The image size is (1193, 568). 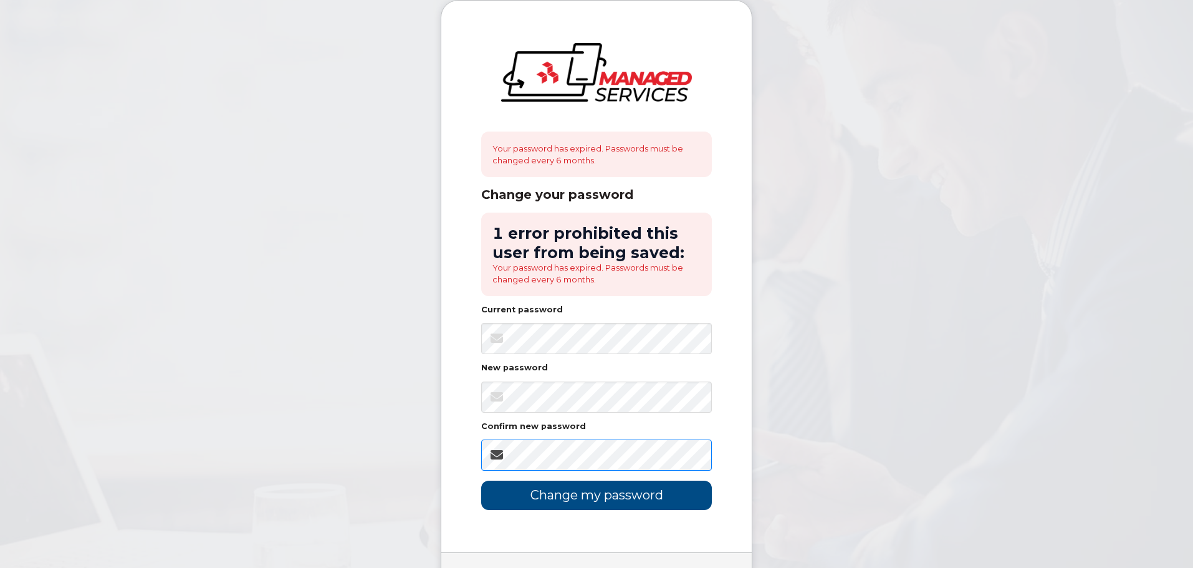 What do you see at coordinates (596, 194) in the screenshot?
I see `div: Change your password` at bounding box center [596, 194].